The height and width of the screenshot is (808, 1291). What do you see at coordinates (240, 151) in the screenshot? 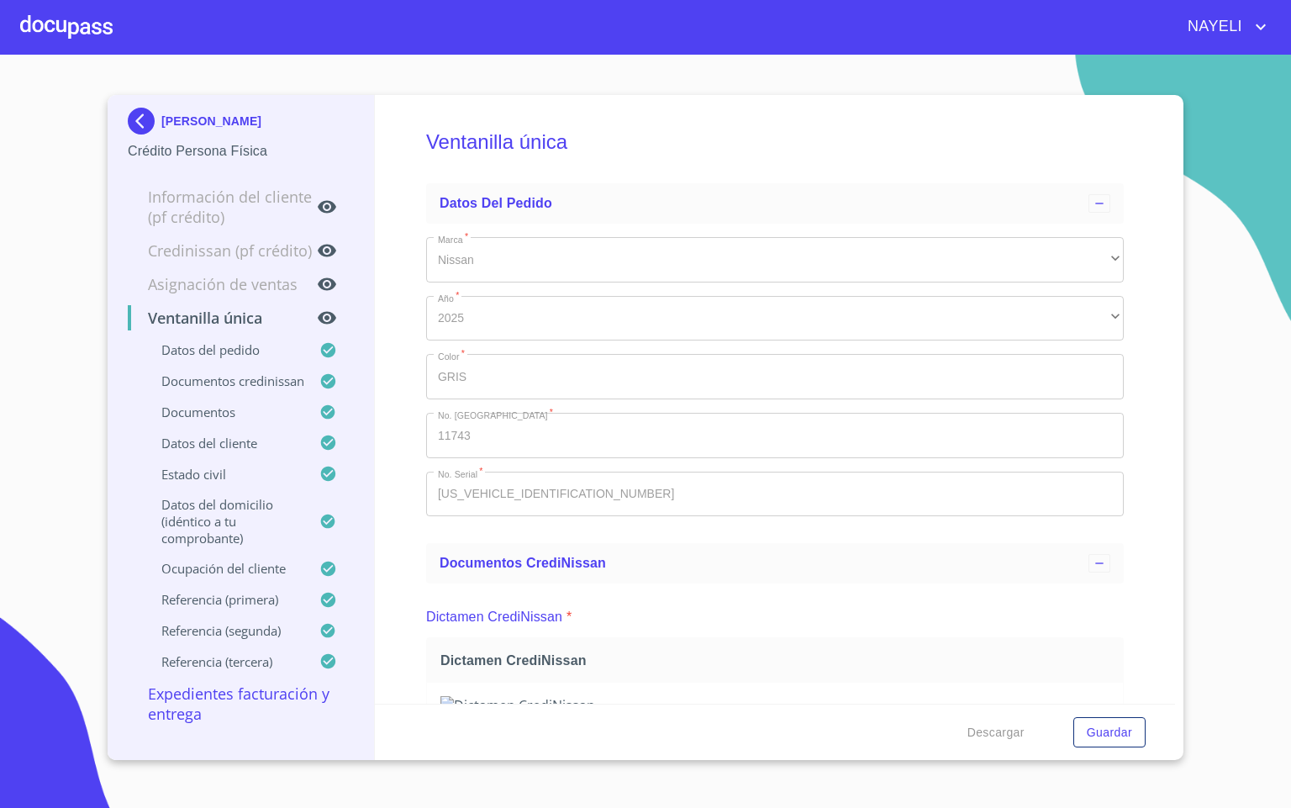
I see `p: Crédito Persona Física` at bounding box center [240, 151].